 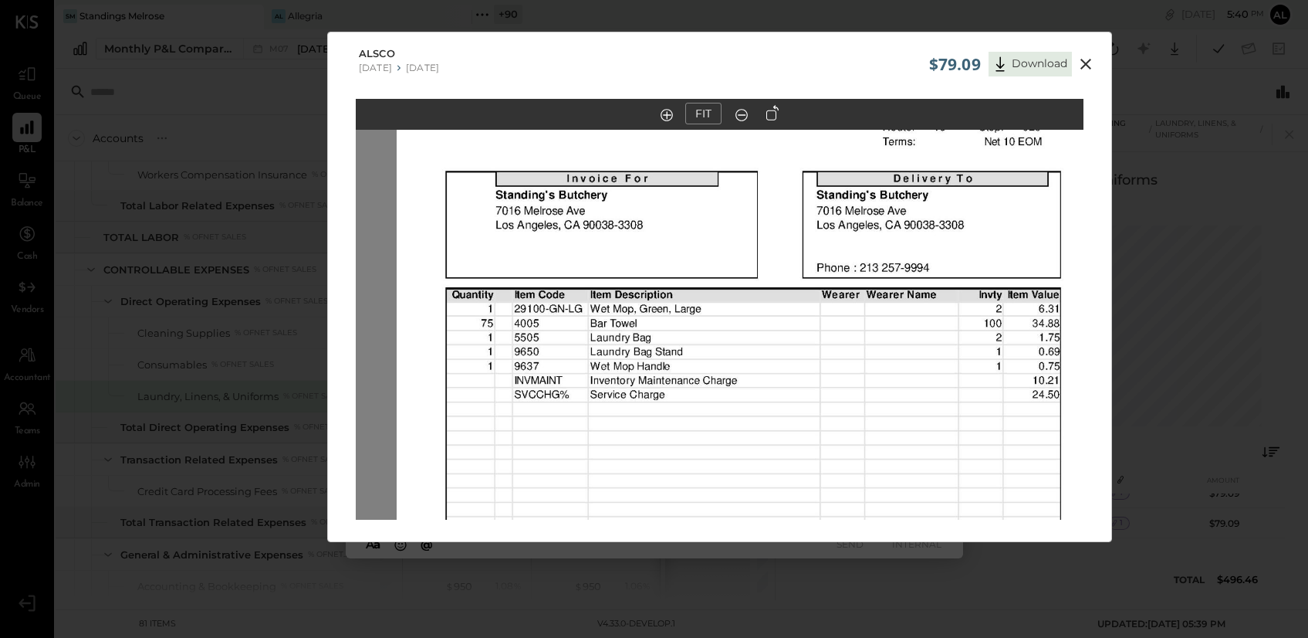 What do you see at coordinates (703, 113) in the screenshot?
I see `button: FIT` at bounding box center [703, 113].